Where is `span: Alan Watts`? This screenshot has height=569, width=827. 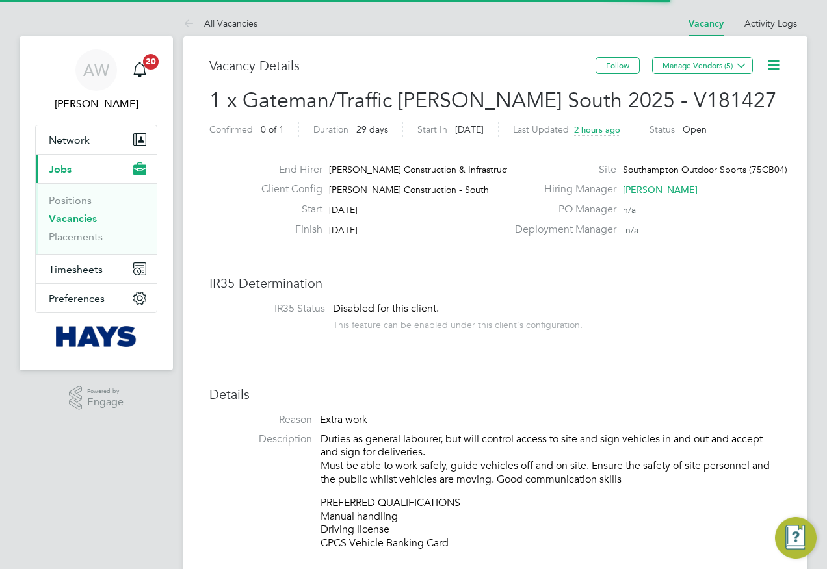 span: Alan Watts is located at coordinates (96, 104).